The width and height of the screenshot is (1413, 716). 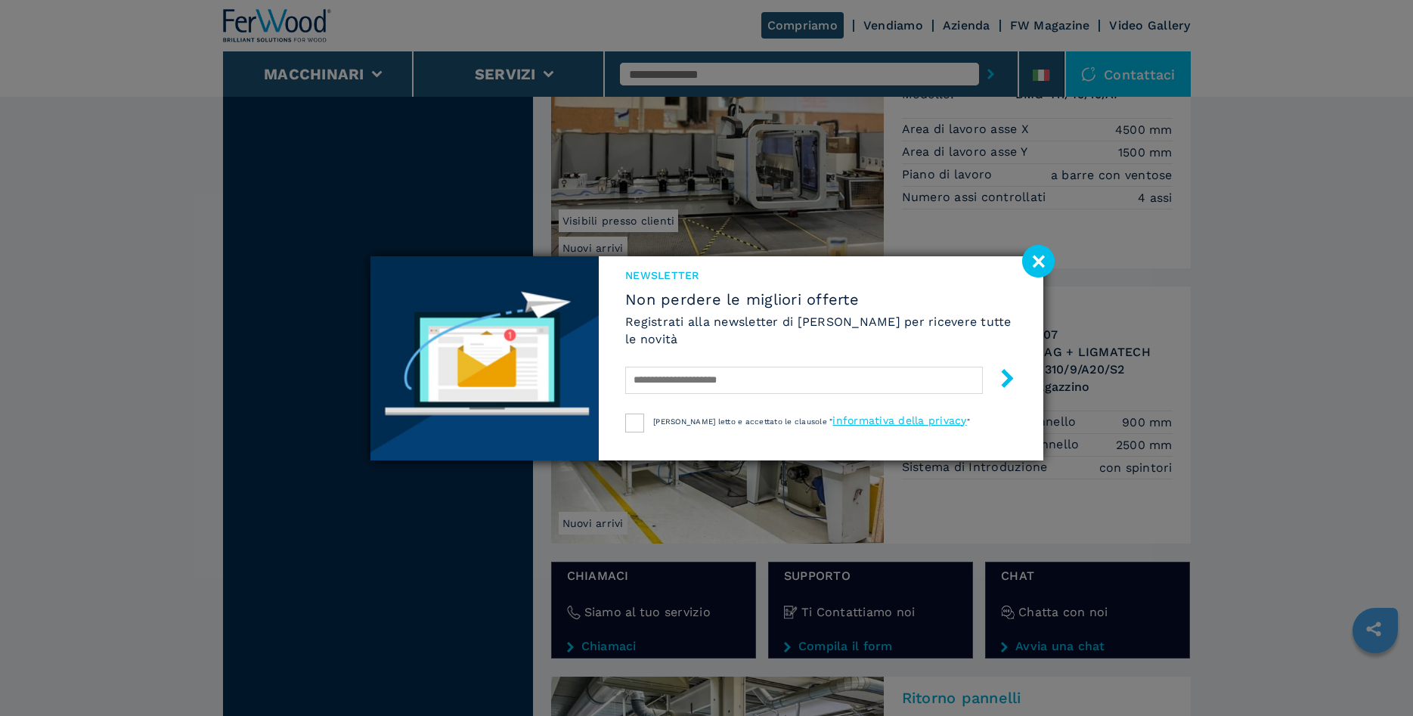 What do you see at coordinates (820, 299) in the screenshot?
I see `span: Non perdere le migliori offerte` at bounding box center [820, 299].